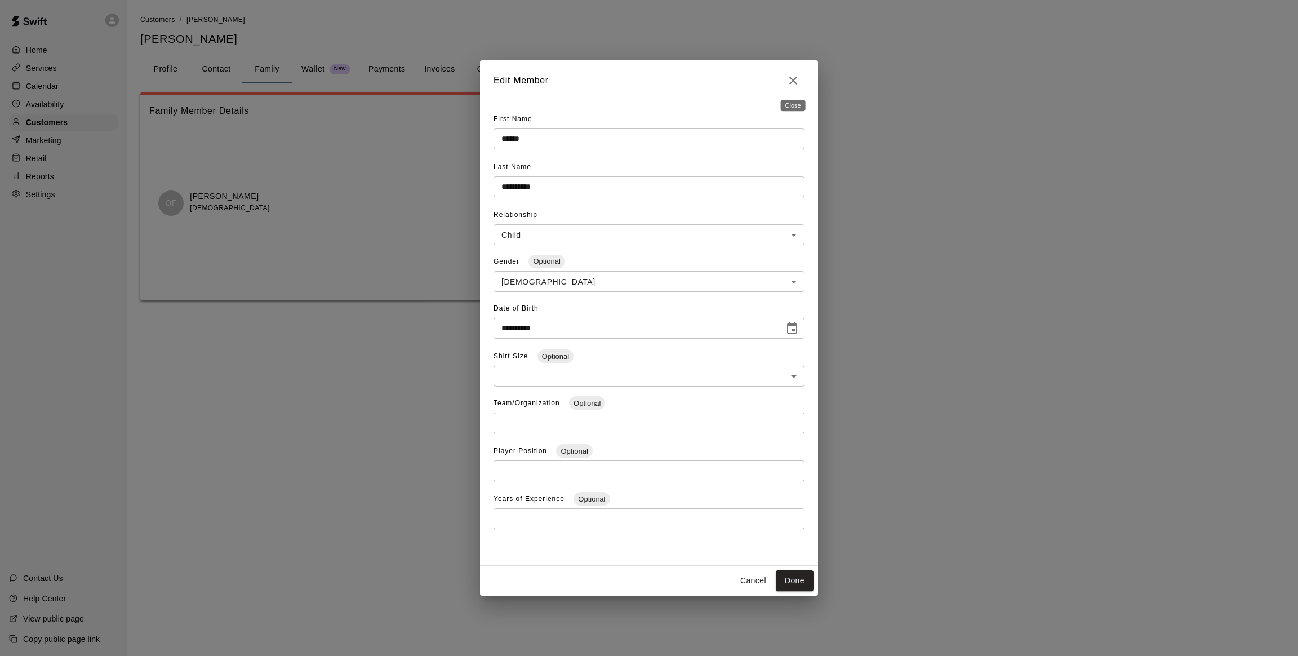 The height and width of the screenshot is (656, 1298). Describe the element at coordinates (521, 451) in the screenshot. I see `span: Player Position` at that location.